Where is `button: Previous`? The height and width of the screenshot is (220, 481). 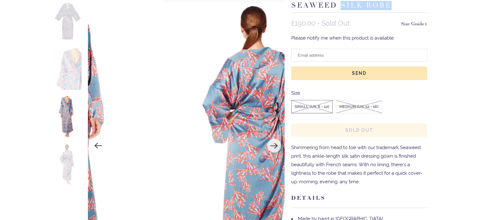 button: Previous is located at coordinates (98, 146).